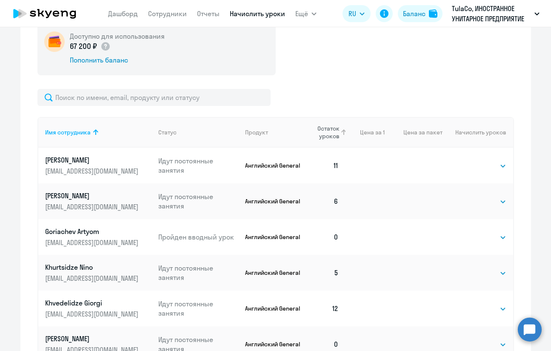 Image resolution: width=551 pixels, height=351 pixels. I want to click on p: Khurtsidze Nino, so click(93, 267).